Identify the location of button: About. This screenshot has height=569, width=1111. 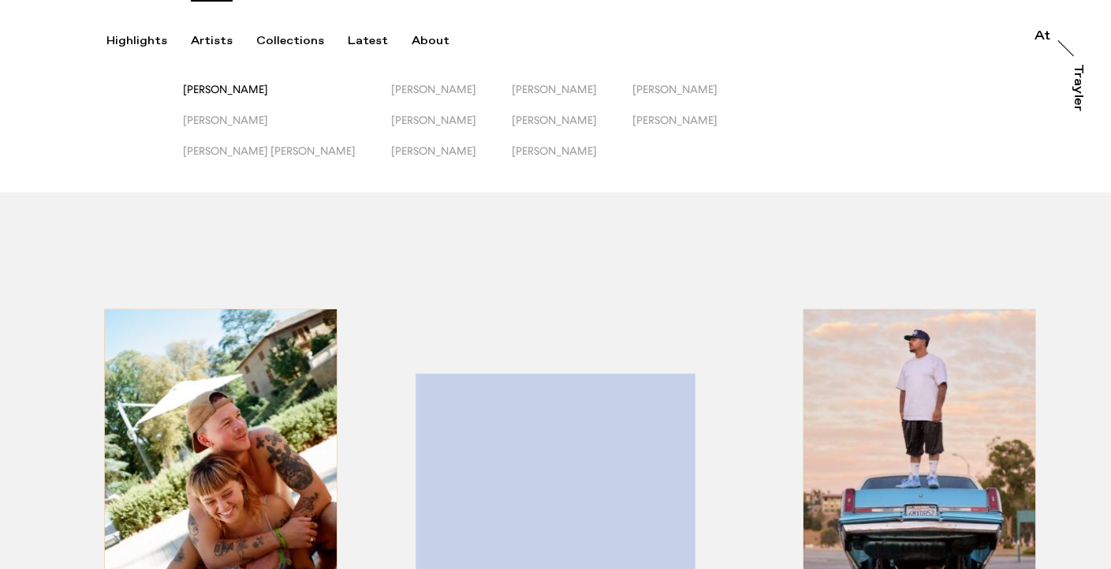
(443, 41).